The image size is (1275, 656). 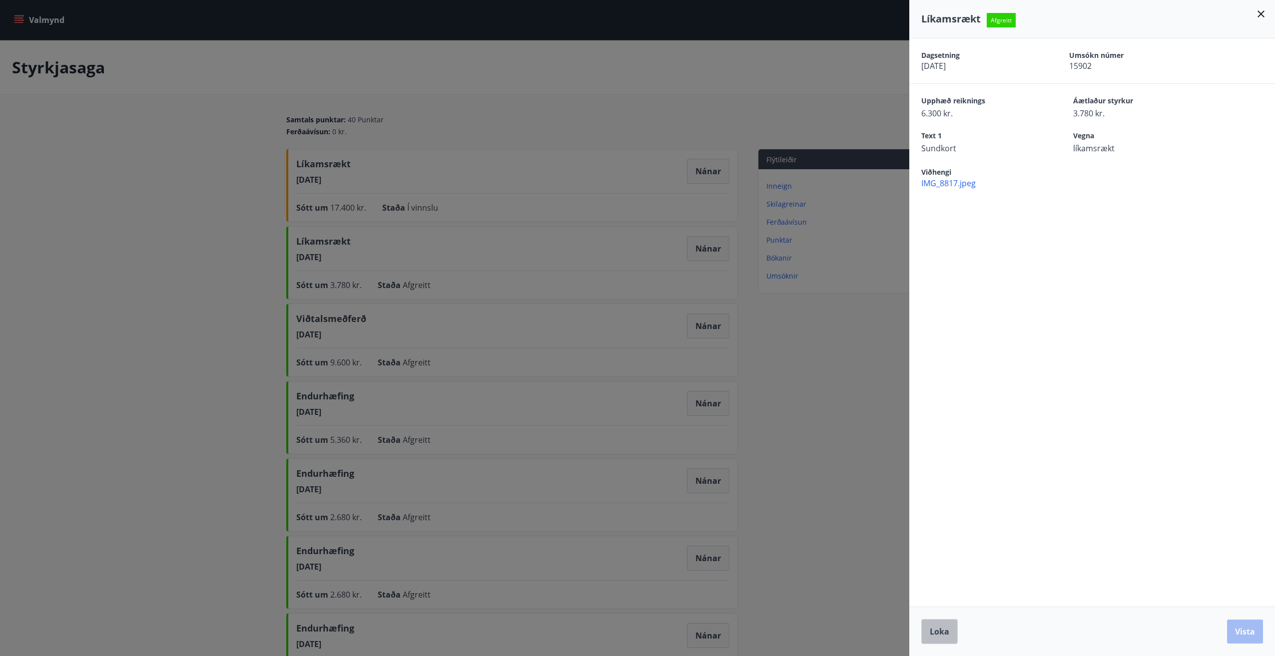 I want to click on span: Líkamsrækt, so click(x=951, y=18).